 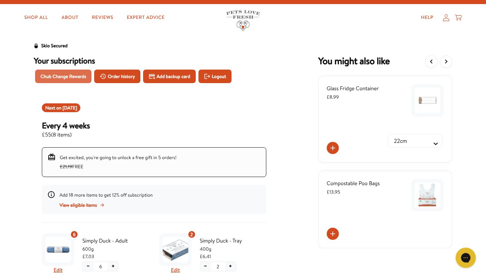 I want to click on span: Sep 27, 2025 (Europe/London), so click(x=69, y=108).